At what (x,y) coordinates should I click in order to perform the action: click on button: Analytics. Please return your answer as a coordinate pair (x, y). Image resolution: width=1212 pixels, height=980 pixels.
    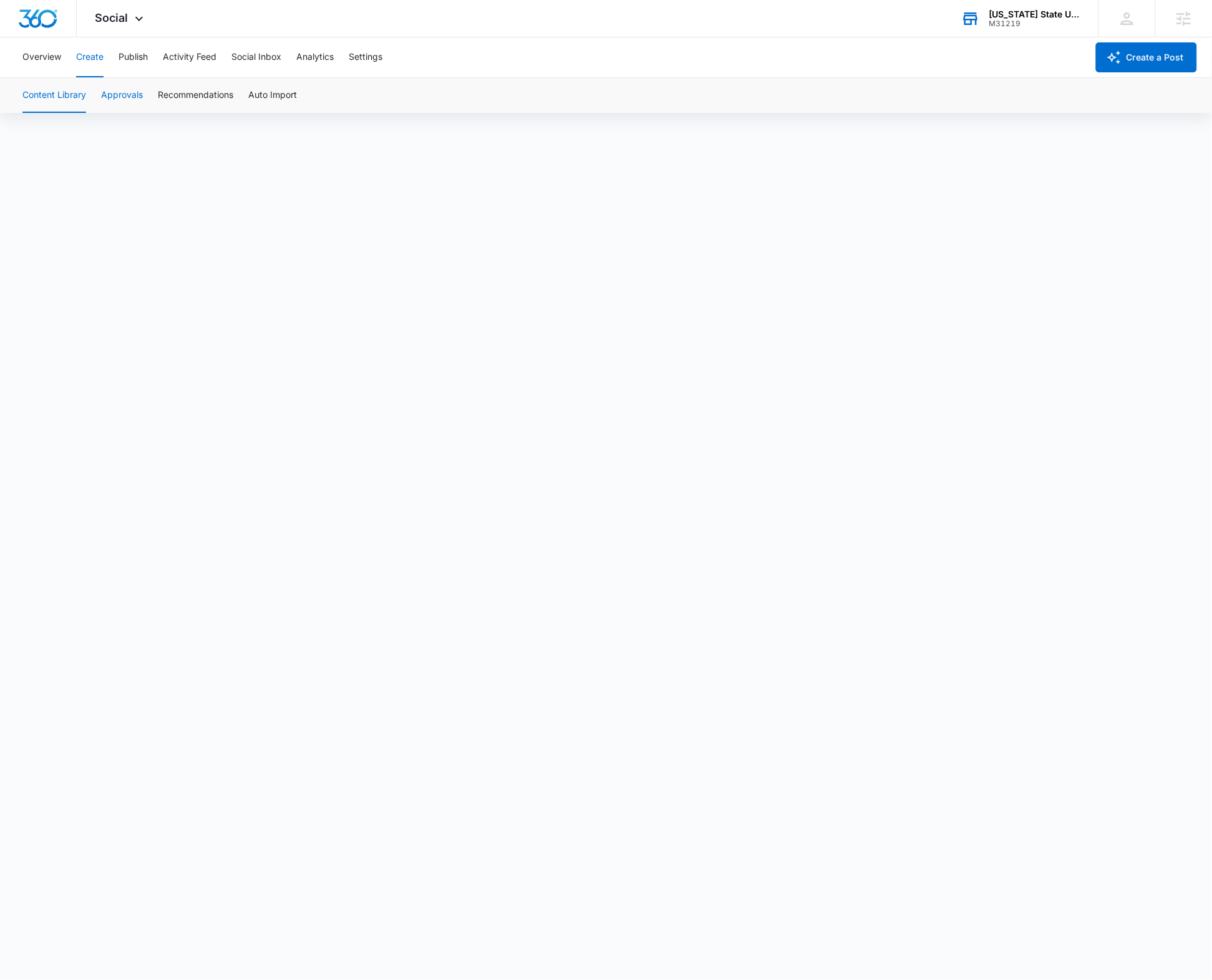
    Looking at the image, I should click on (315, 57).